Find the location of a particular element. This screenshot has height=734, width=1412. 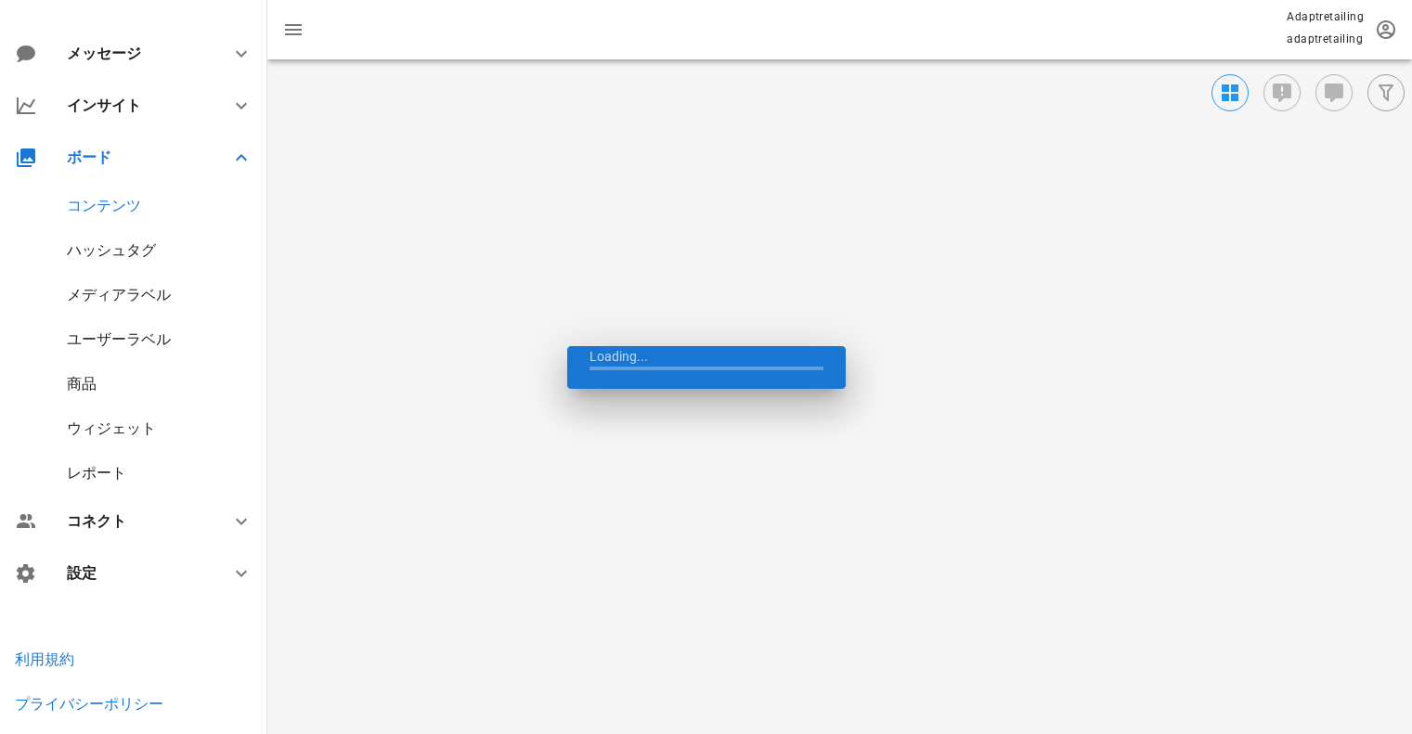

a: レポート is located at coordinates (97, 473).